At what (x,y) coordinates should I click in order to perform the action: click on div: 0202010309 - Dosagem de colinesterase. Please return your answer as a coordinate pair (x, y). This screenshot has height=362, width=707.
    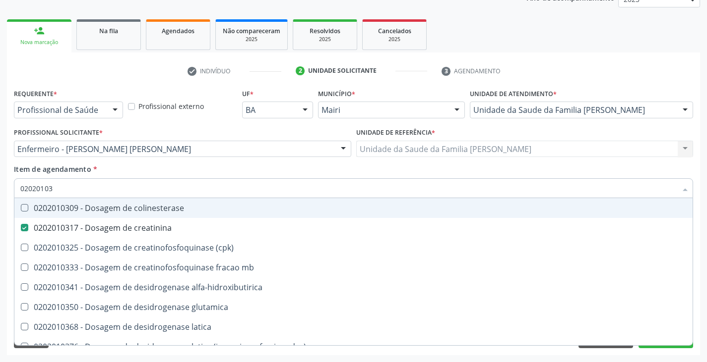
    Looking at the image, I should click on (353, 208).